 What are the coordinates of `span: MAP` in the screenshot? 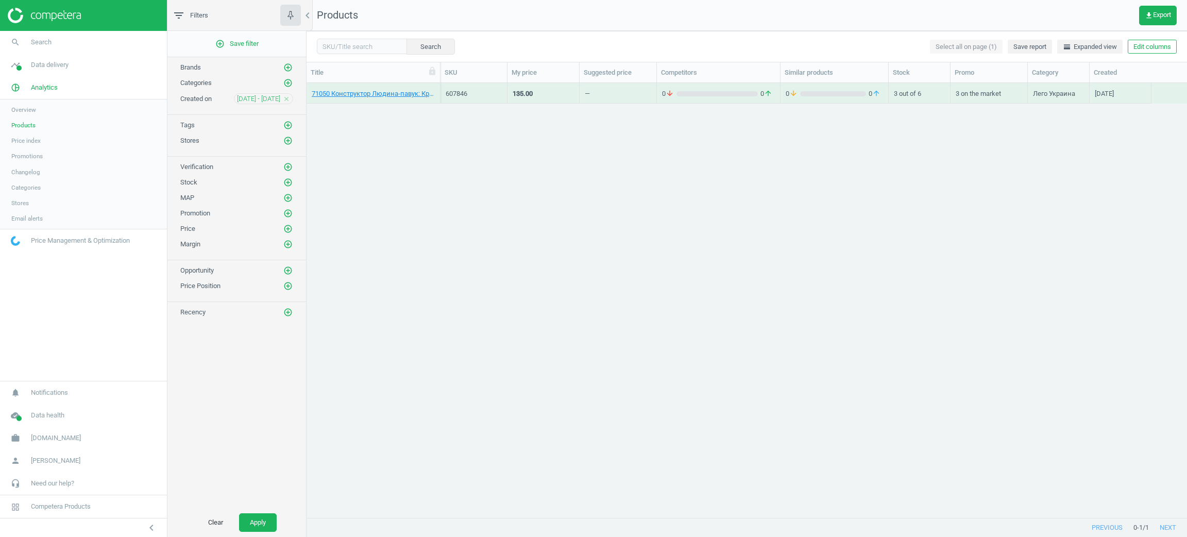 It's located at (187, 197).